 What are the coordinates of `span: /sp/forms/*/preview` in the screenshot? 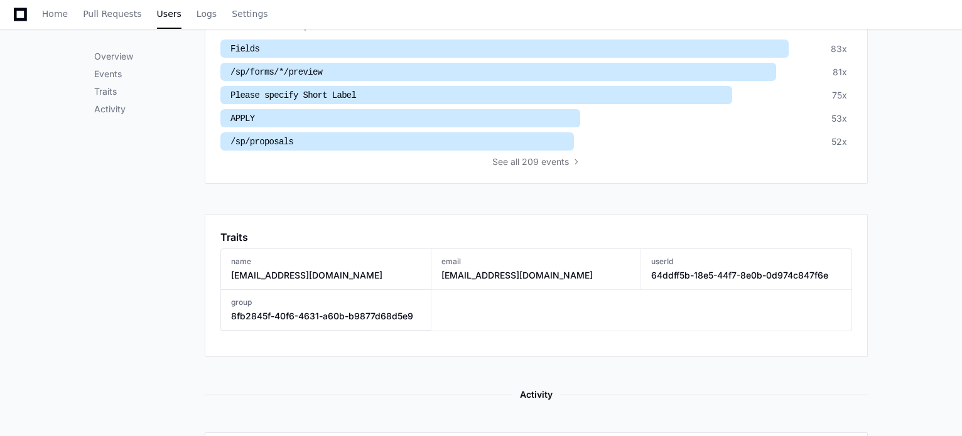 It's located at (276, 72).